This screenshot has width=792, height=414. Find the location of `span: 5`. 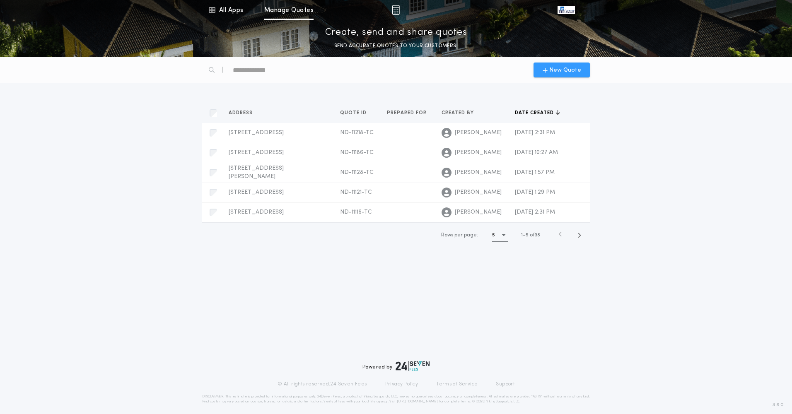

span: 5 is located at coordinates (527, 235).